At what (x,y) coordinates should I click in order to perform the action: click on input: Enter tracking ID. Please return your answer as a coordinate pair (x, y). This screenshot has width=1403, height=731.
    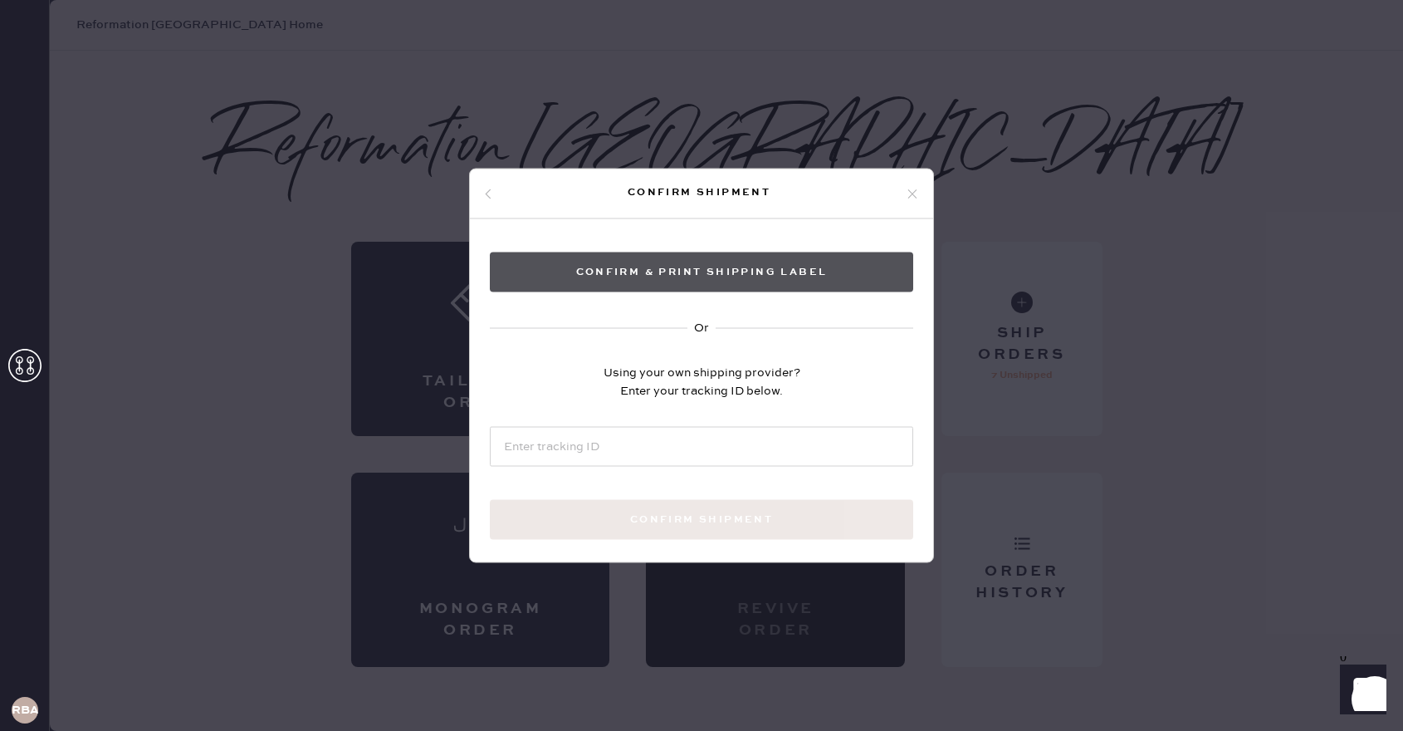
    Looking at the image, I should click on (702, 447).